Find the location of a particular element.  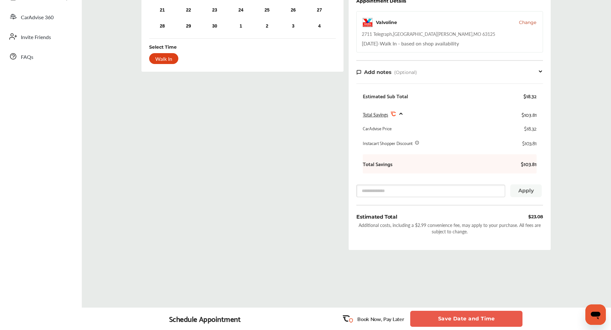

div: Select Time is located at coordinates (163, 47).